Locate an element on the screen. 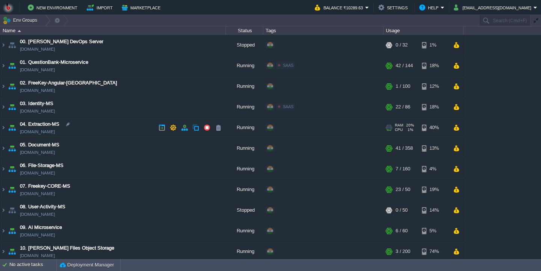 This screenshot has width=541, height=271. a: 05. Document-MS is located at coordinates (39, 145).